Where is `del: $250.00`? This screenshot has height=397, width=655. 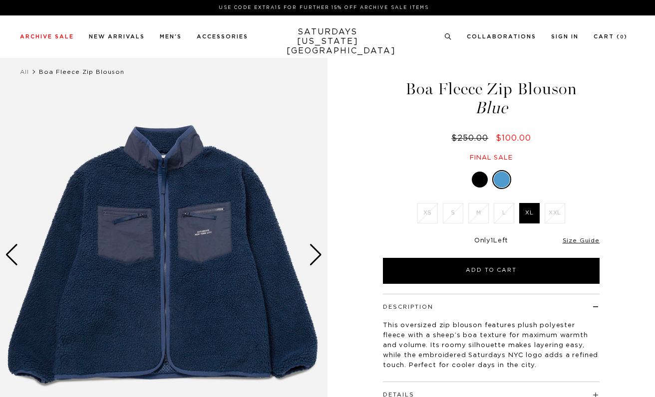 del: $250.00 is located at coordinates (472, 138).